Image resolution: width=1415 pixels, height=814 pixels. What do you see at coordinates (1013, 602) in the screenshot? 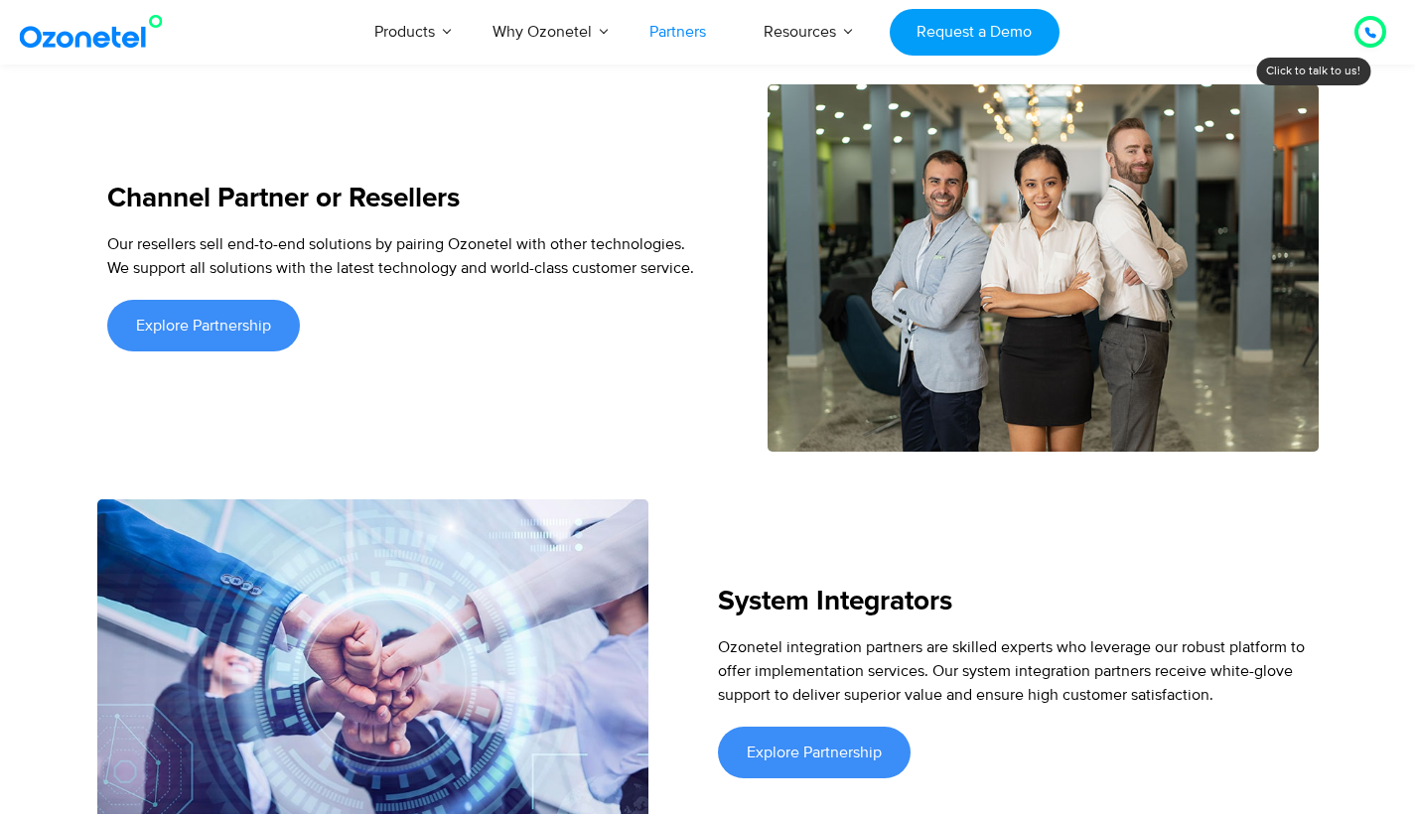
I see `h5: System Integrators` at bounding box center [1013, 602].